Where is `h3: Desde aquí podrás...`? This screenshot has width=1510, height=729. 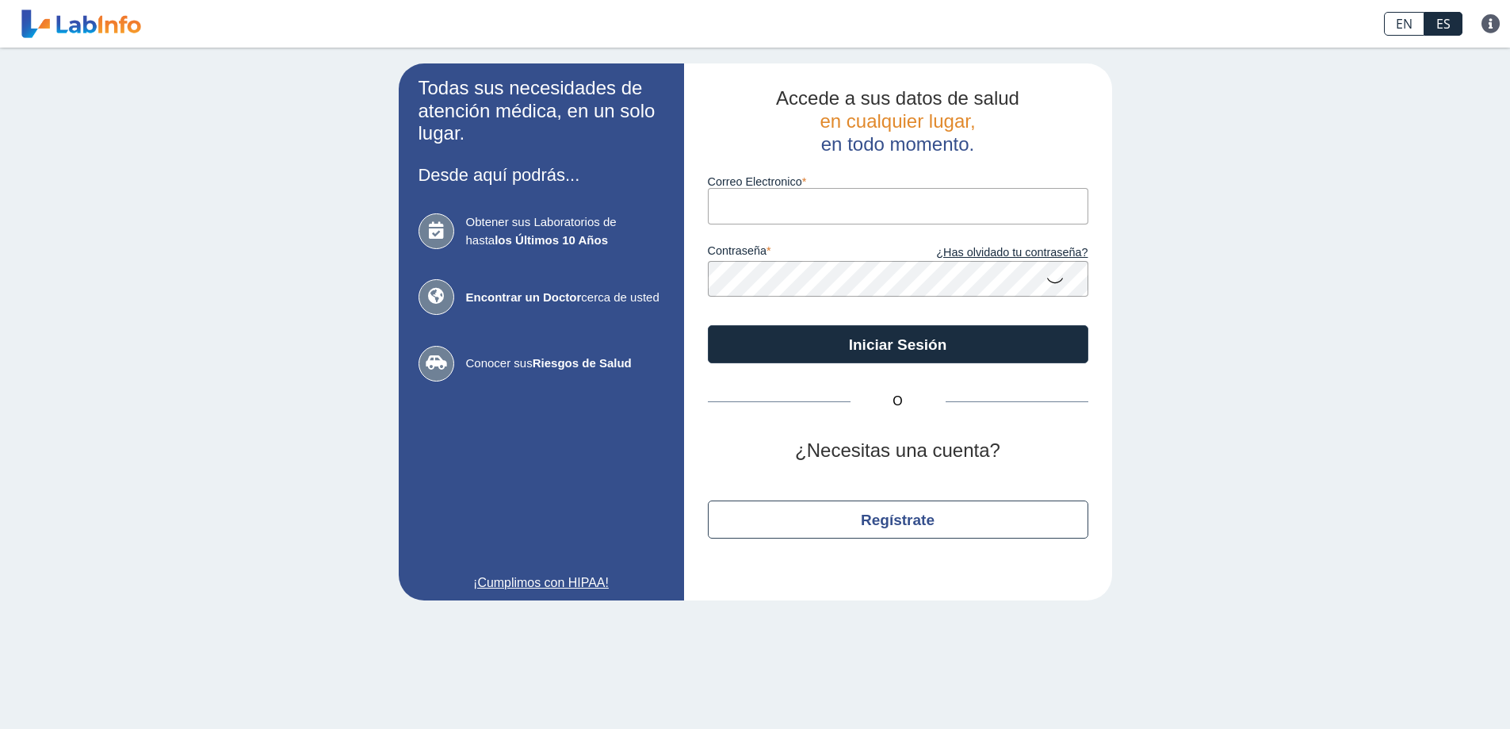
h3: Desde aquí podrás... is located at coordinates (542, 174).